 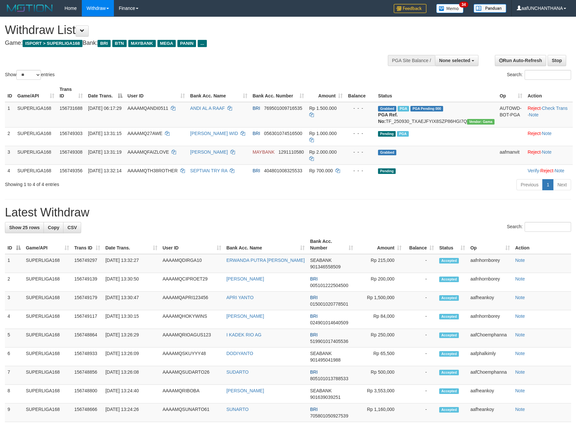 I want to click on label: Search:, so click(x=539, y=75).